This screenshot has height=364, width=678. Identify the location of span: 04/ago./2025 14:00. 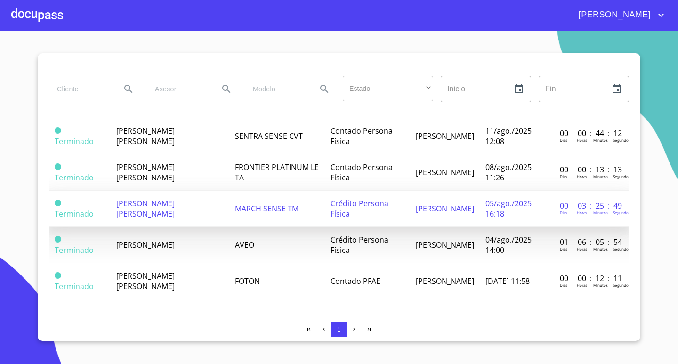
(509, 245).